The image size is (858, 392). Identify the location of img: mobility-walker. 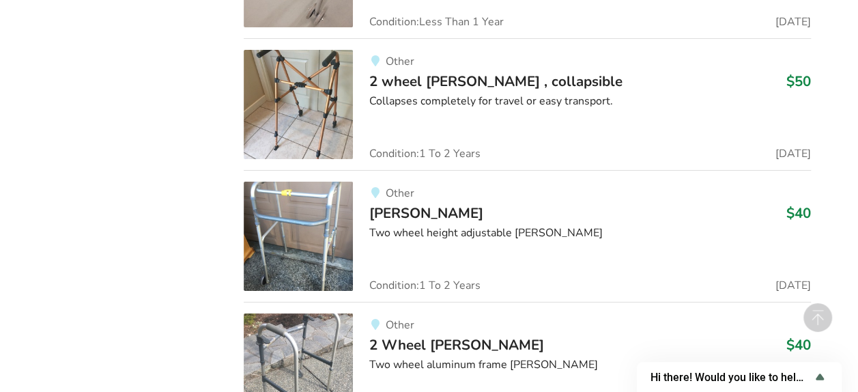
(298, 236).